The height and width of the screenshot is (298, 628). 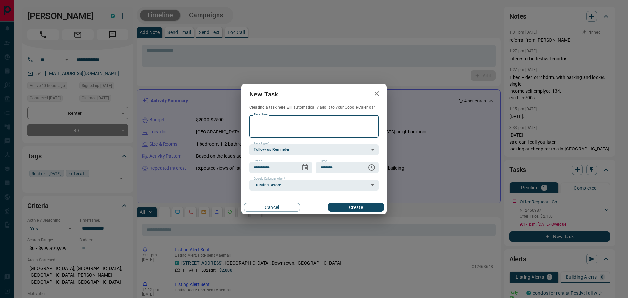 What do you see at coordinates (356, 207) in the screenshot?
I see `button: Create` at bounding box center [356, 207].